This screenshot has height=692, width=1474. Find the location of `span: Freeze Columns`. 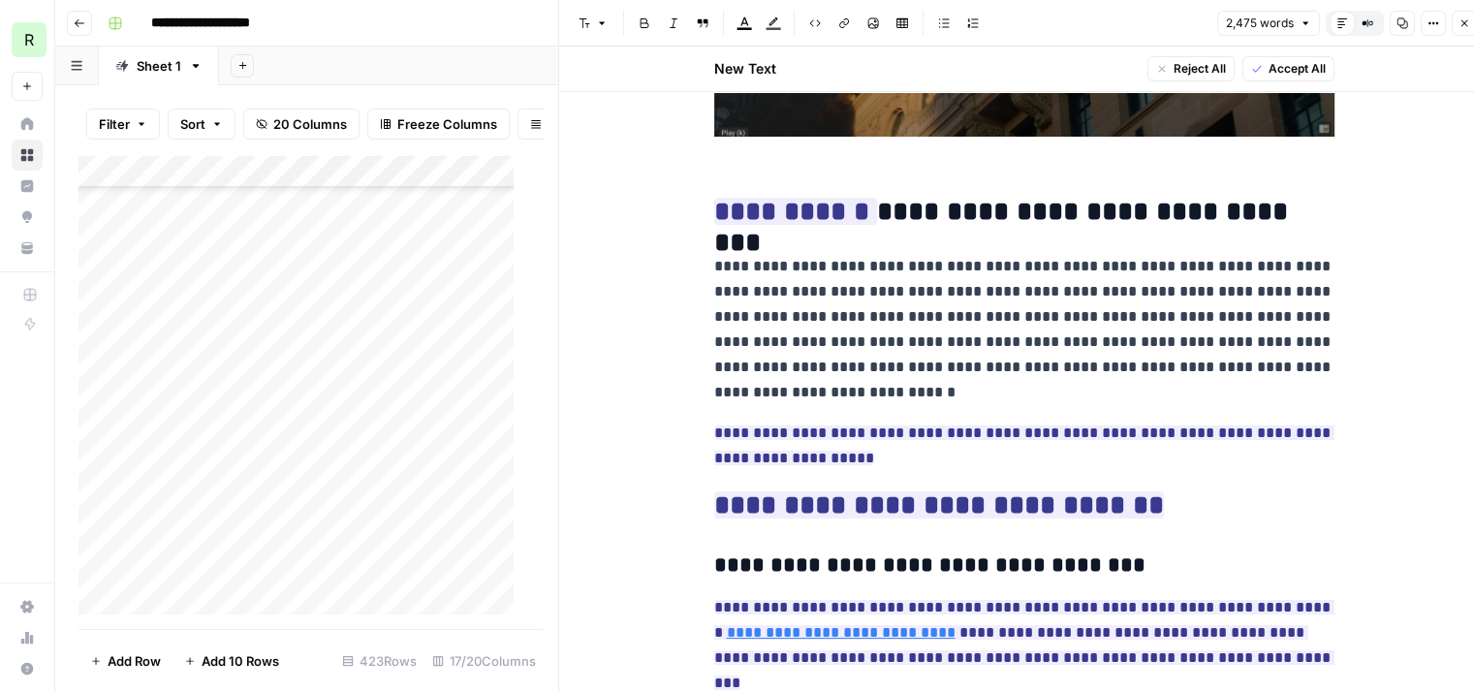

span: Freeze Columns is located at coordinates (447, 124).